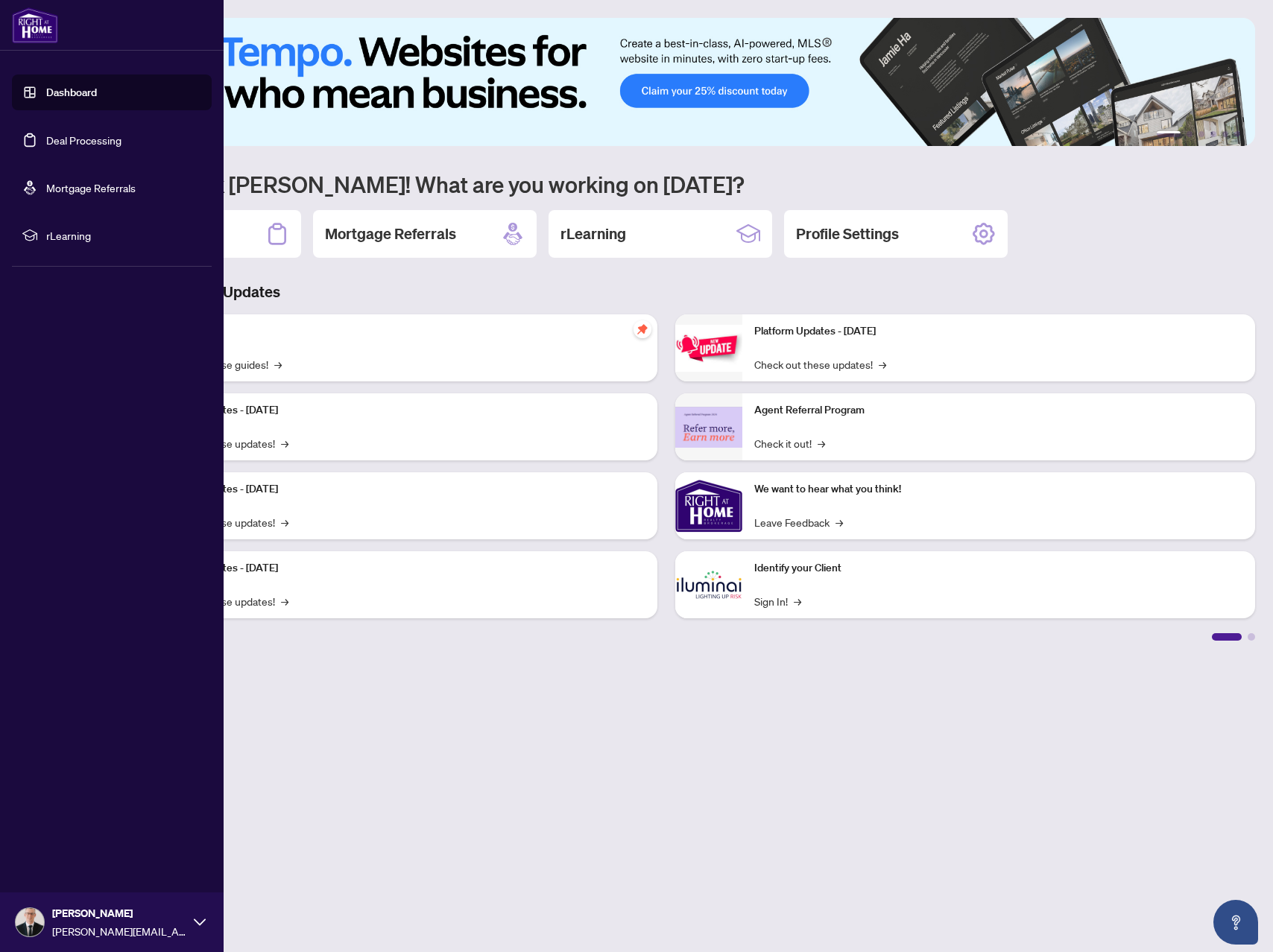 The height and width of the screenshot is (952, 1273). Describe the element at coordinates (71, 93) in the screenshot. I see `a: Dashboard` at that location.